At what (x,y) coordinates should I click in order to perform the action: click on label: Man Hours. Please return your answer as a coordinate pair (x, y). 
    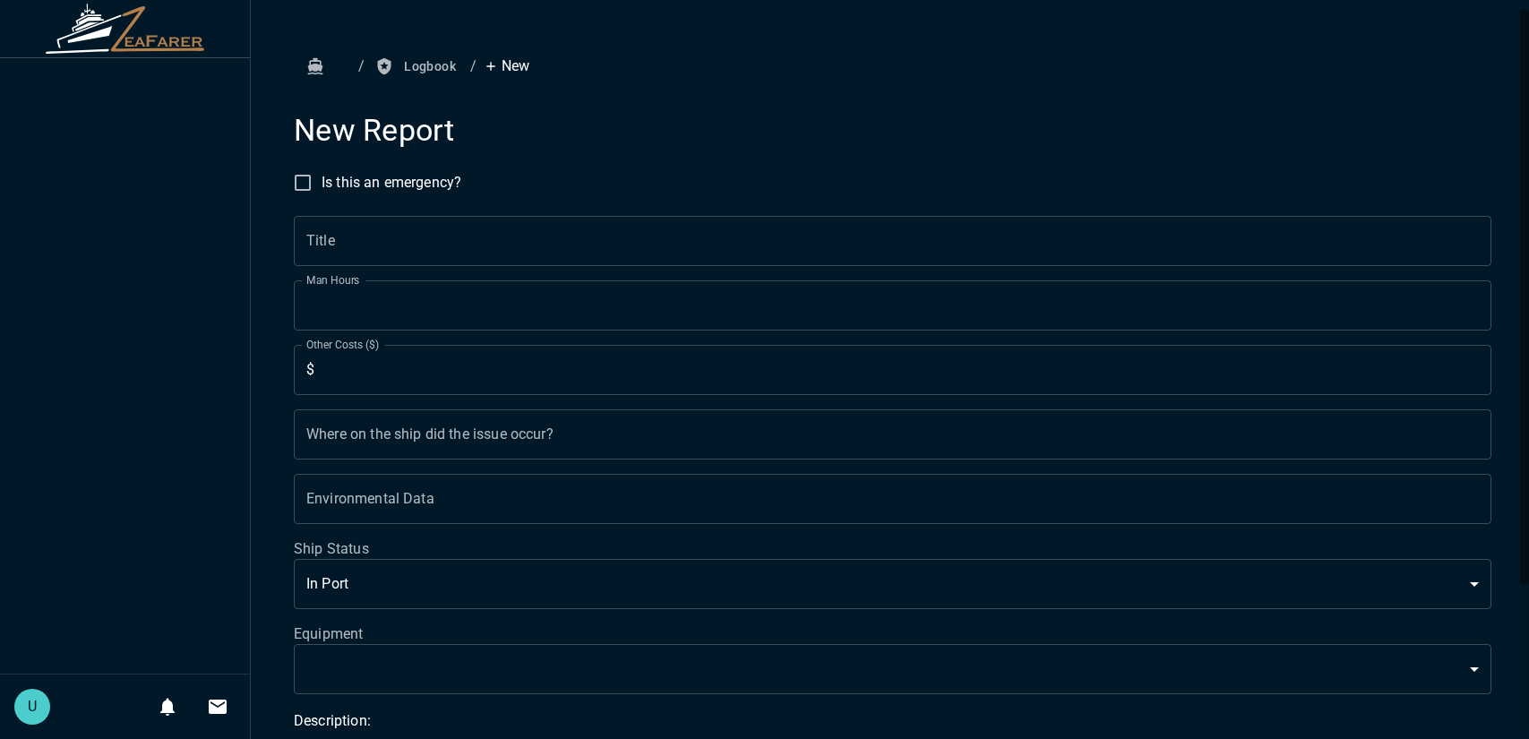
    Looking at the image, I should click on (333, 279).